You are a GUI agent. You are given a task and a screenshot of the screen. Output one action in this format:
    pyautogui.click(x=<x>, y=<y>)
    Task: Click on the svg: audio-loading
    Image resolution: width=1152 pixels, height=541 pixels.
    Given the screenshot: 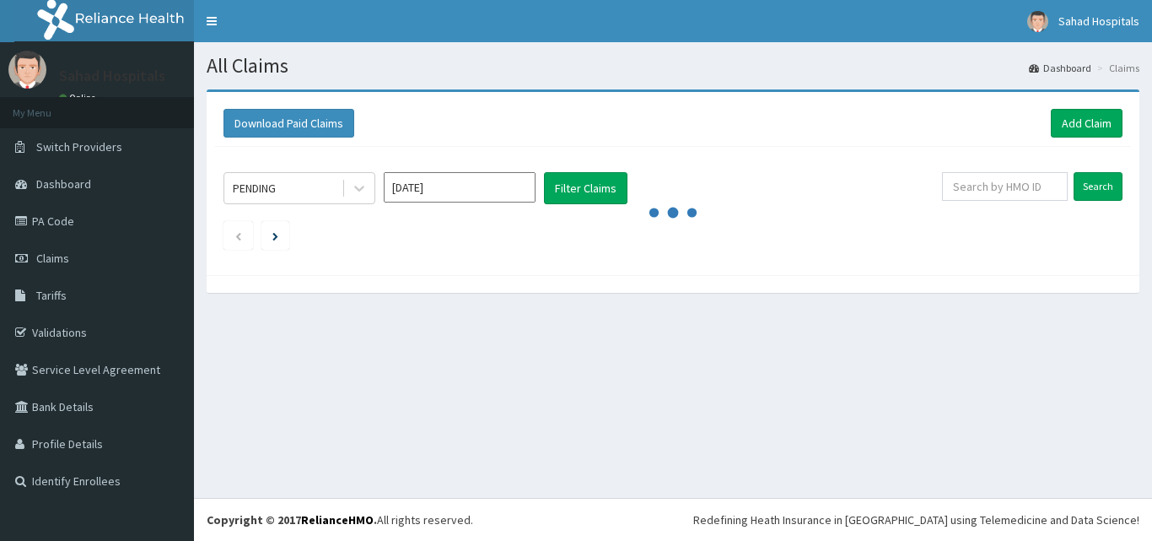 What is the action you would take?
    pyautogui.click(x=673, y=213)
    